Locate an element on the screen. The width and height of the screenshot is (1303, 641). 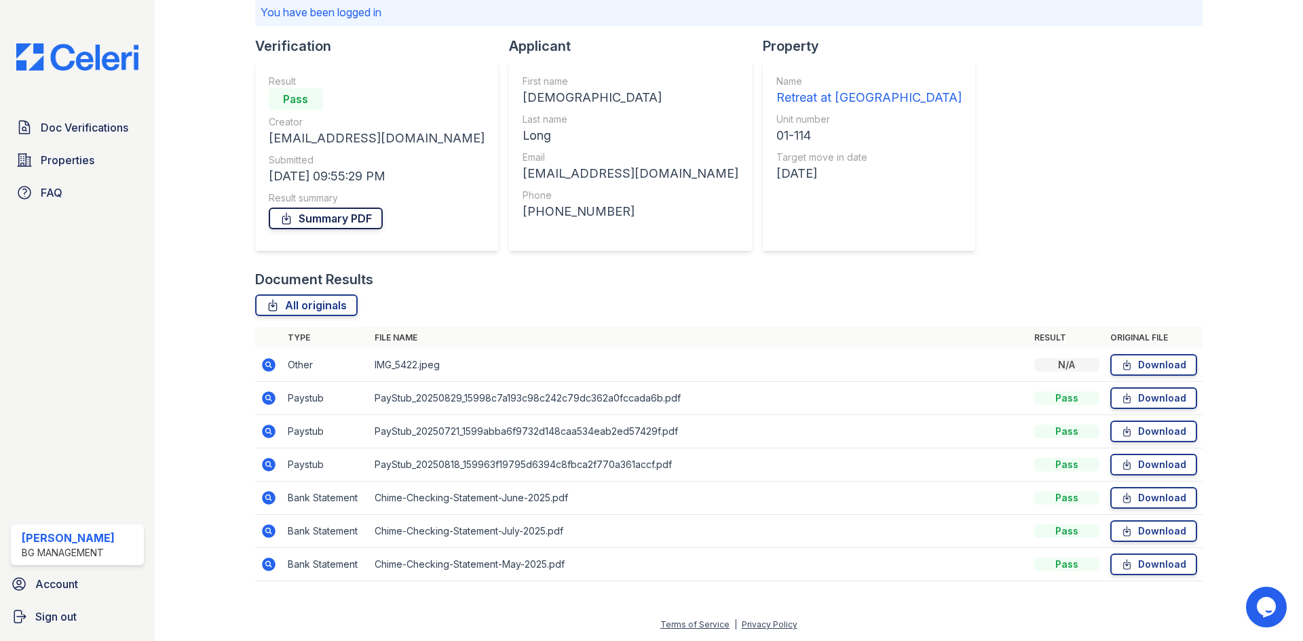
div: Applicant is located at coordinates (636, 46).